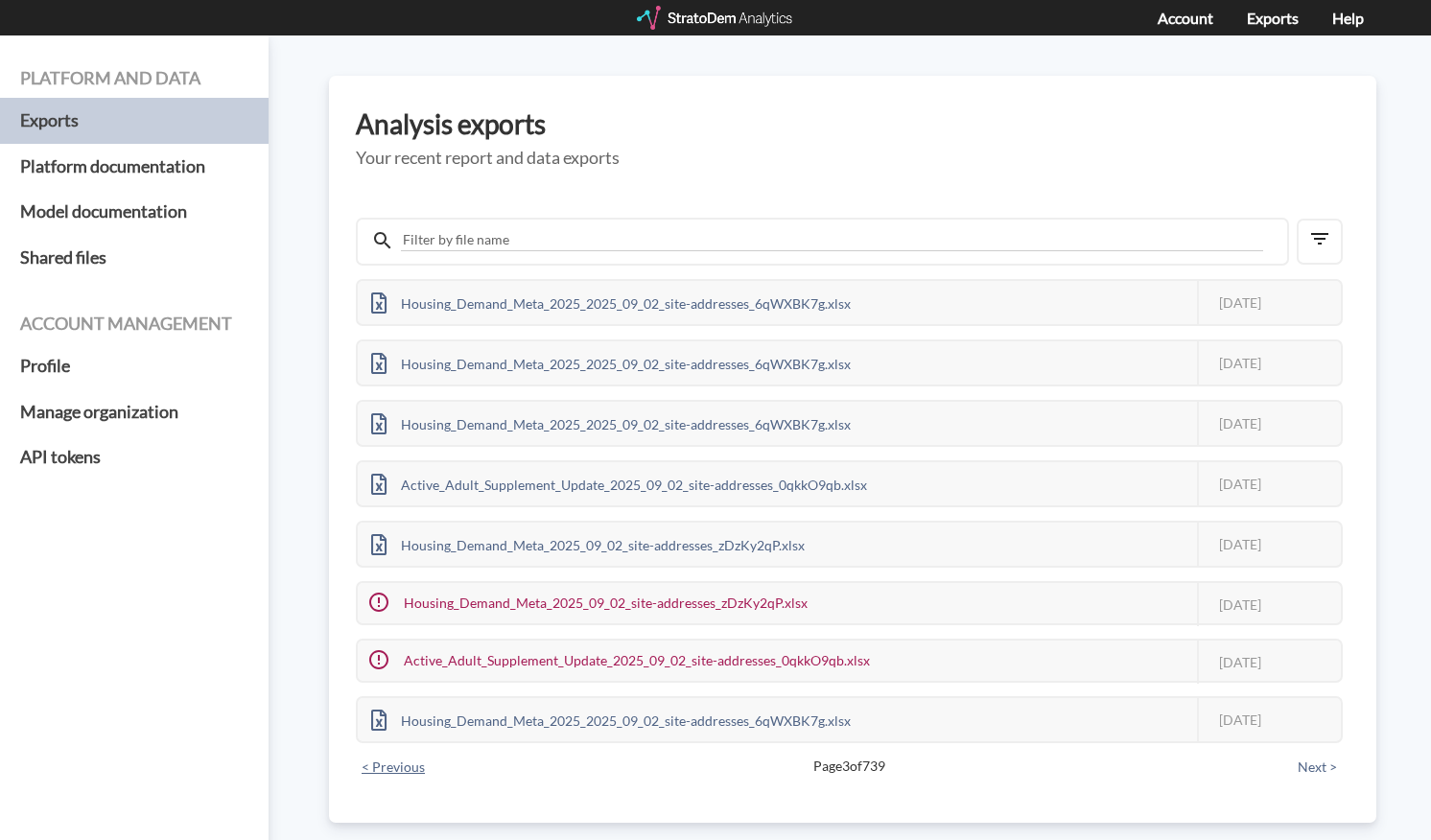 The height and width of the screenshot is (840, 1431). What do you see at coordinates (135, 258) in the screenshot?
I see `a: Shared files` at bounding box center [135, 258].